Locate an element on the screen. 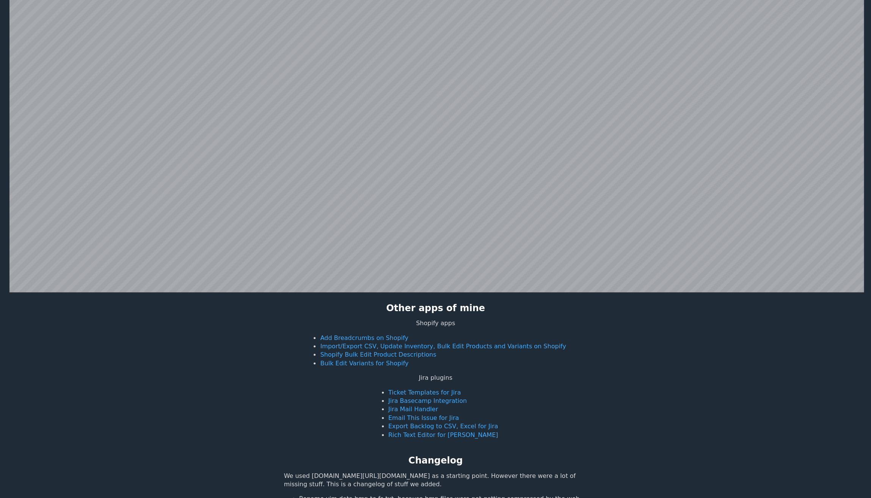 The width and height of the screenshot is (871, 498). a: Shopify Bulk Edit Product Descriptions is located at coordinates (378, 355).